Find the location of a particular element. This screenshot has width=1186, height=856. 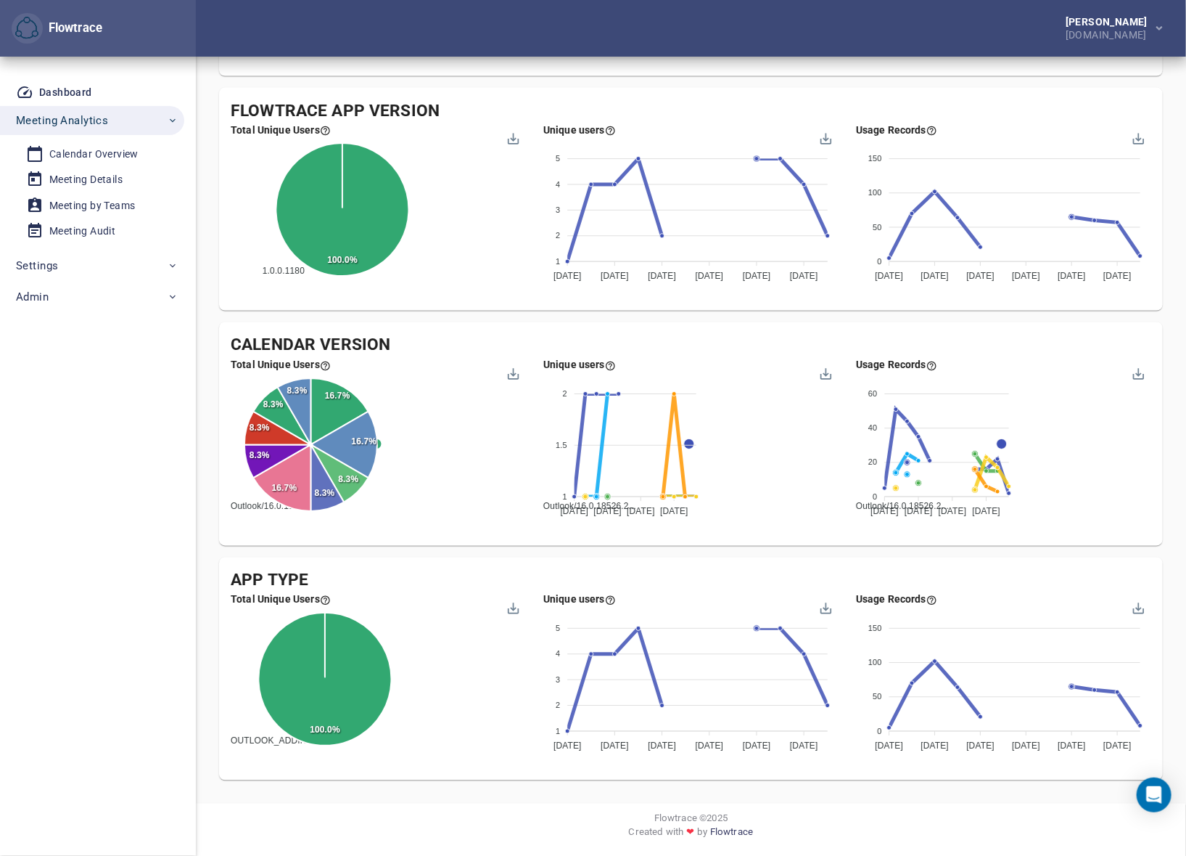

tspan: 40 is located at coordinates (873, 428).